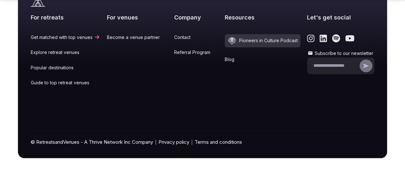 The image size is (405, 176). I want to click on a: Link to the retreats and venues Spotify page, so click(336, 38).